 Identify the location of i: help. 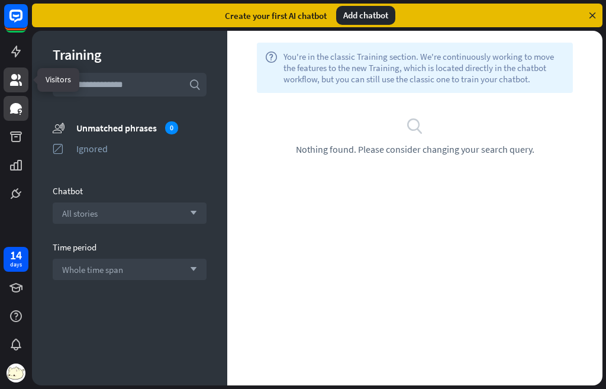
(271, 67).